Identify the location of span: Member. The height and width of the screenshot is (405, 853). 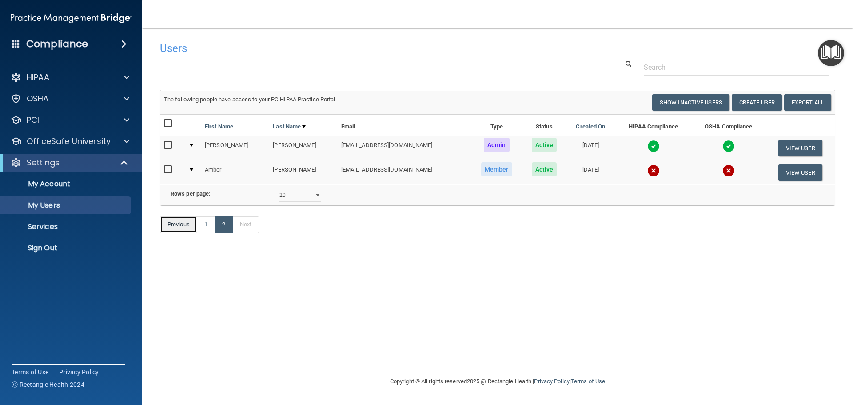
(497, 169).